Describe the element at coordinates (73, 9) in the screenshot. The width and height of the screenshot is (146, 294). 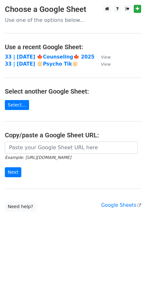
I see `h3: Choose a Google Sheet` at that location.